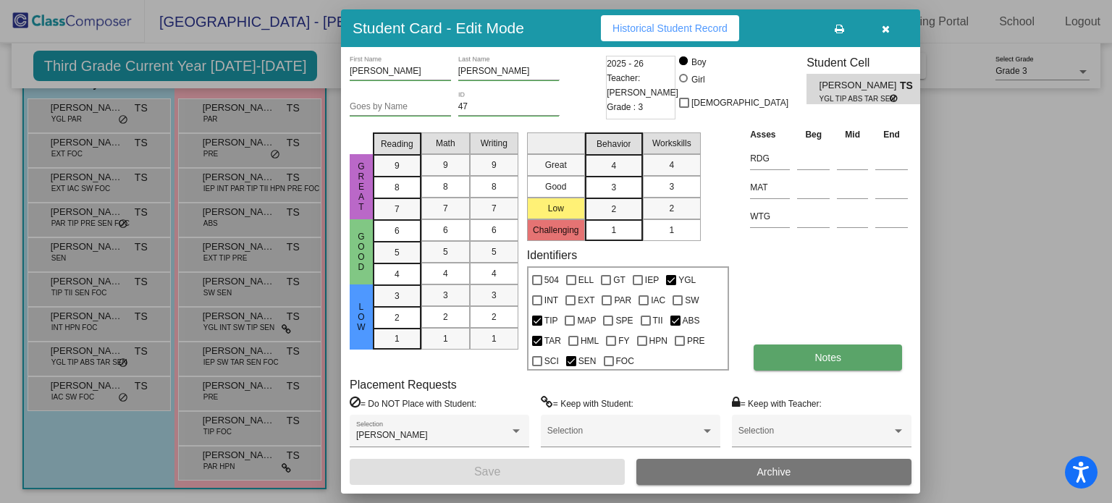  Describe the element at coordinates (445, 143) in the screenshot. I see `span: Math` at that location.